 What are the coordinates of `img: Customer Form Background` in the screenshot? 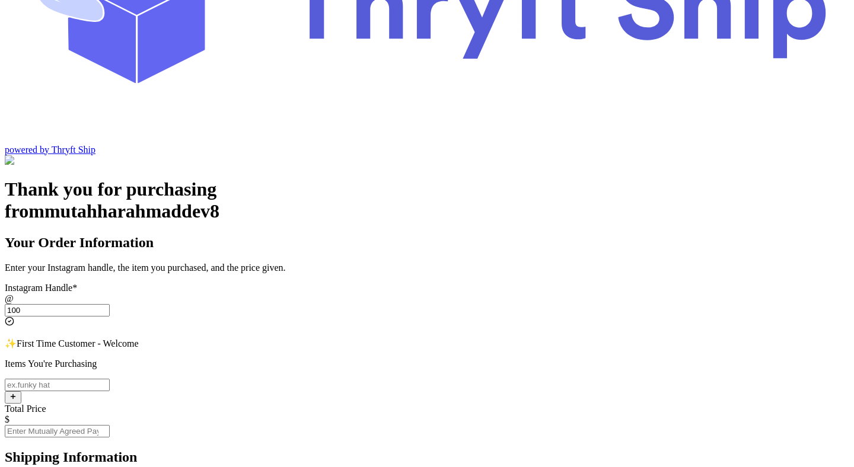 It's located at (63, 161).